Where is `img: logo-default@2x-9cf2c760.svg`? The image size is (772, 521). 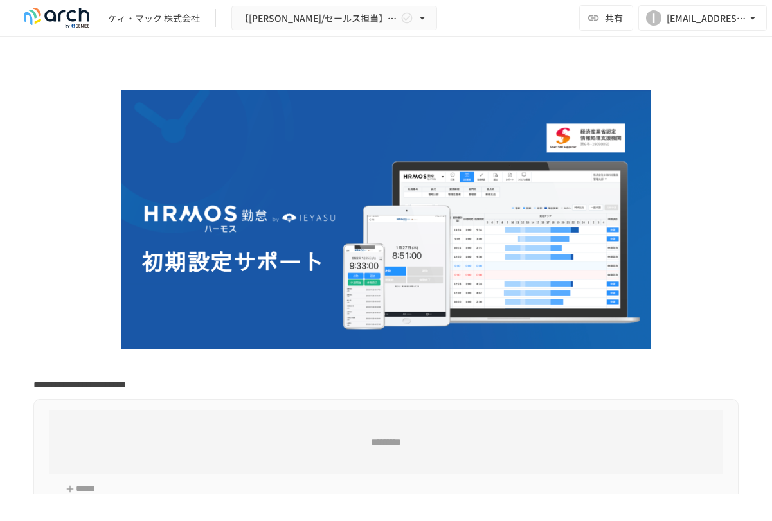 img: logo-default@2x-9cf2c760.svg is located at coordinates (57, 18).